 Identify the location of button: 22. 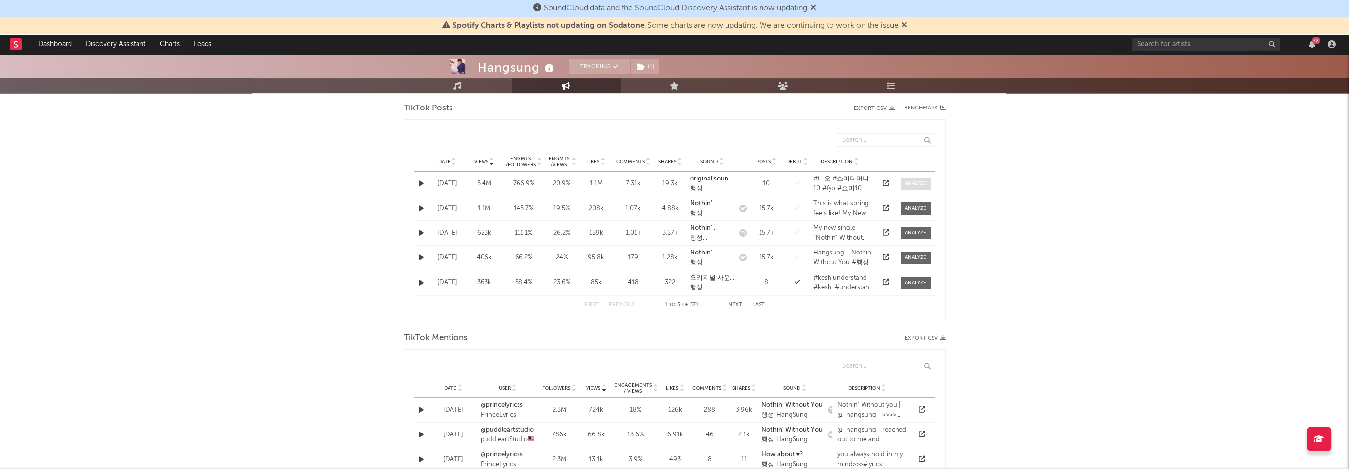
(1312, 44).